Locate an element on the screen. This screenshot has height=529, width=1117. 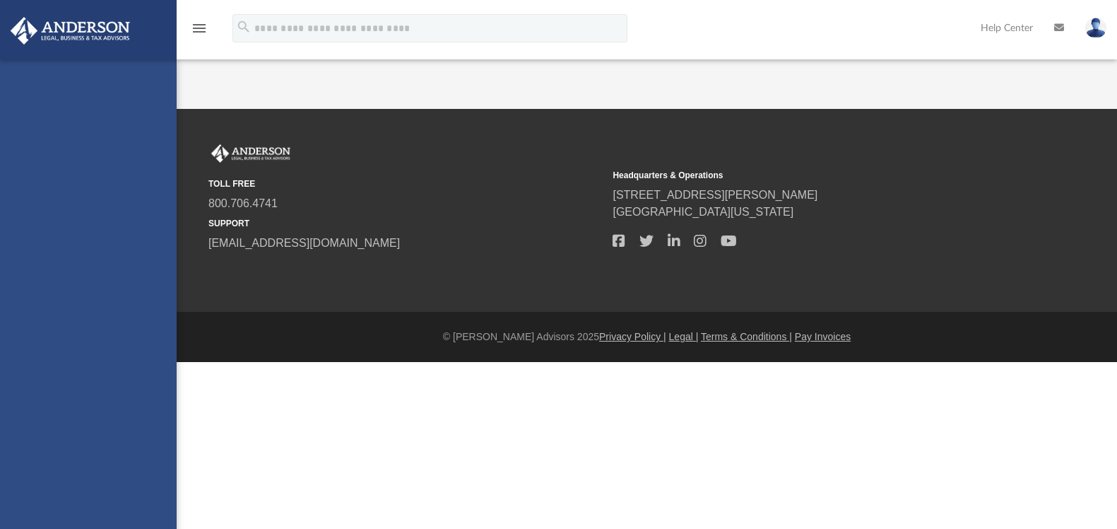
a: Legal | is located at coordinates (684, 336).